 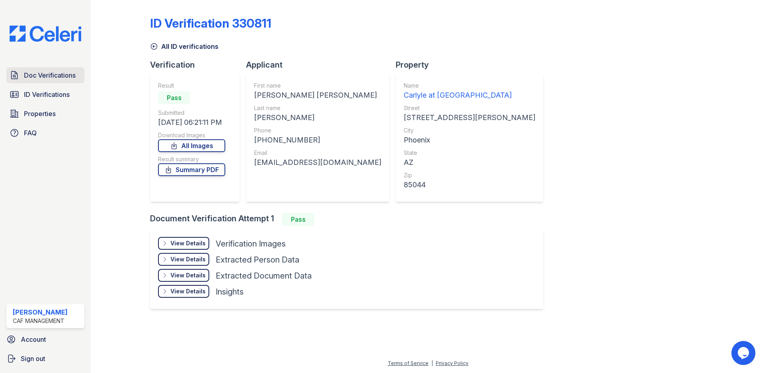 I want to click on div: Extracted Document Data, so click(x=264, y=276).